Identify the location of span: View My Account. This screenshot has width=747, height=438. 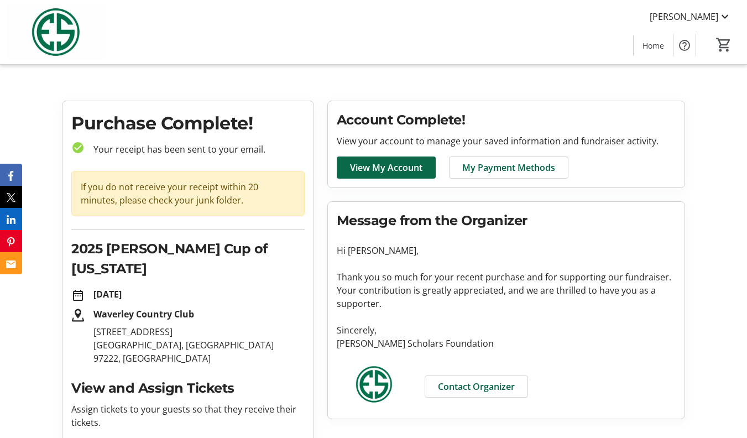
(386, 167).